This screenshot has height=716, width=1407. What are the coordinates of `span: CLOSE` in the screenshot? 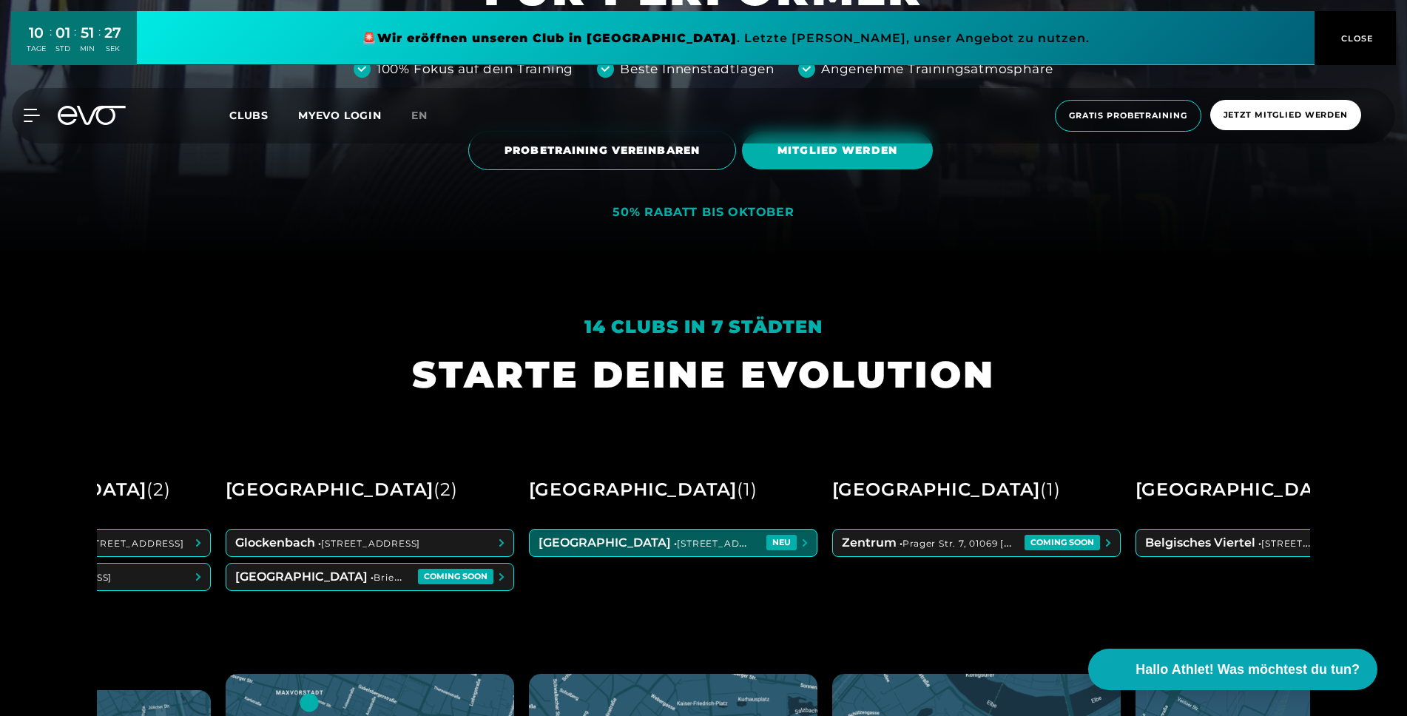 It's located at (1355, 38).